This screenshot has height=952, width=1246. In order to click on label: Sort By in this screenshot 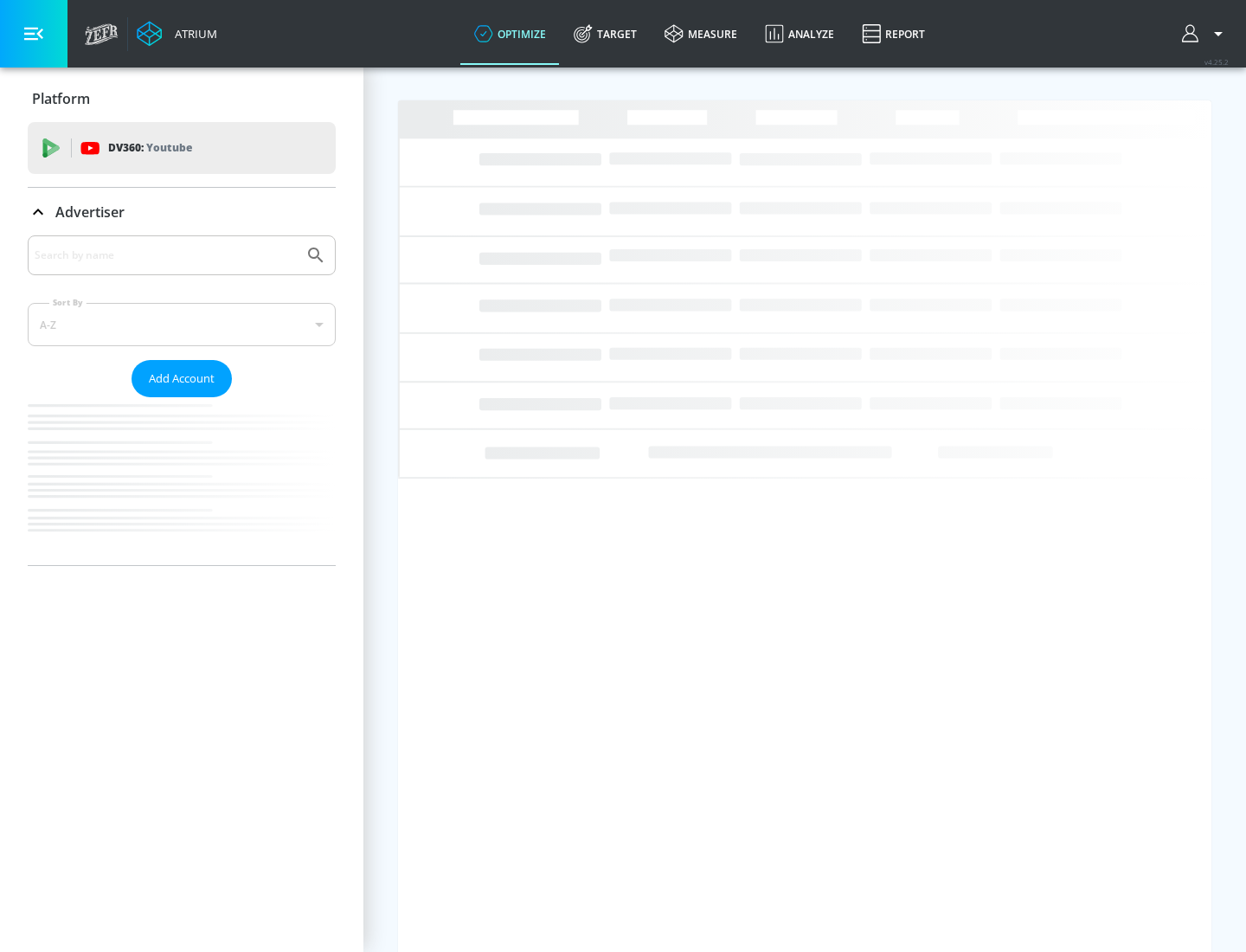, I will do `click(67, 302)`.